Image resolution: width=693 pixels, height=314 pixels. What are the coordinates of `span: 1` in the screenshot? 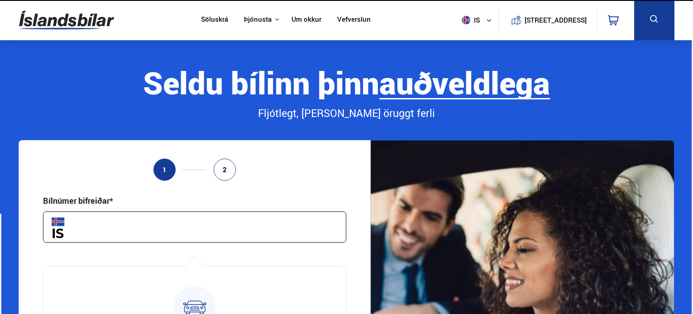 It's located at (164, 170).